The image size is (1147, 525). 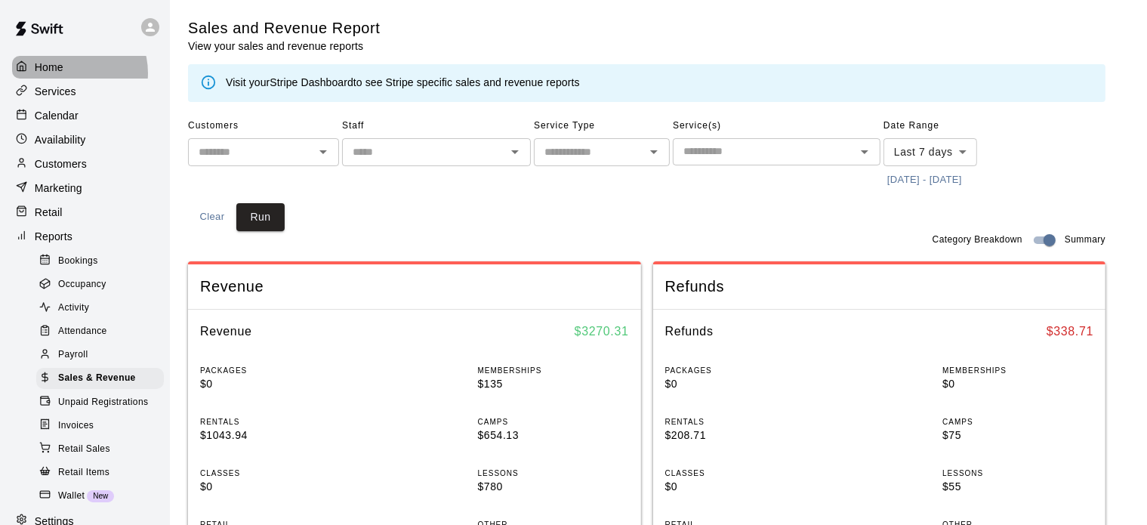 I want to click on p: Availability, so click(x=60, y=140).